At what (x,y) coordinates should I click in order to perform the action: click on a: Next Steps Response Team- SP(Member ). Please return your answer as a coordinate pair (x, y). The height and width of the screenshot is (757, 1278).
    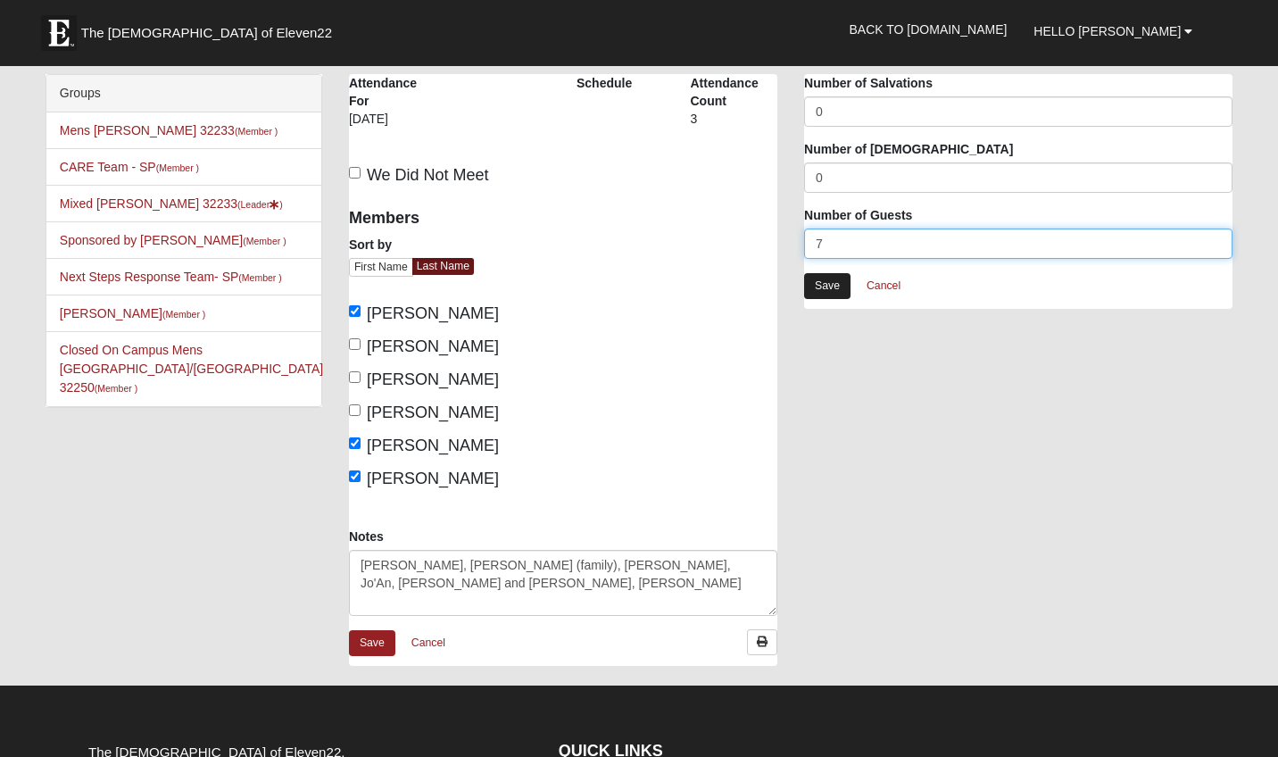
    Looking at the image, I should click on (170, 277).